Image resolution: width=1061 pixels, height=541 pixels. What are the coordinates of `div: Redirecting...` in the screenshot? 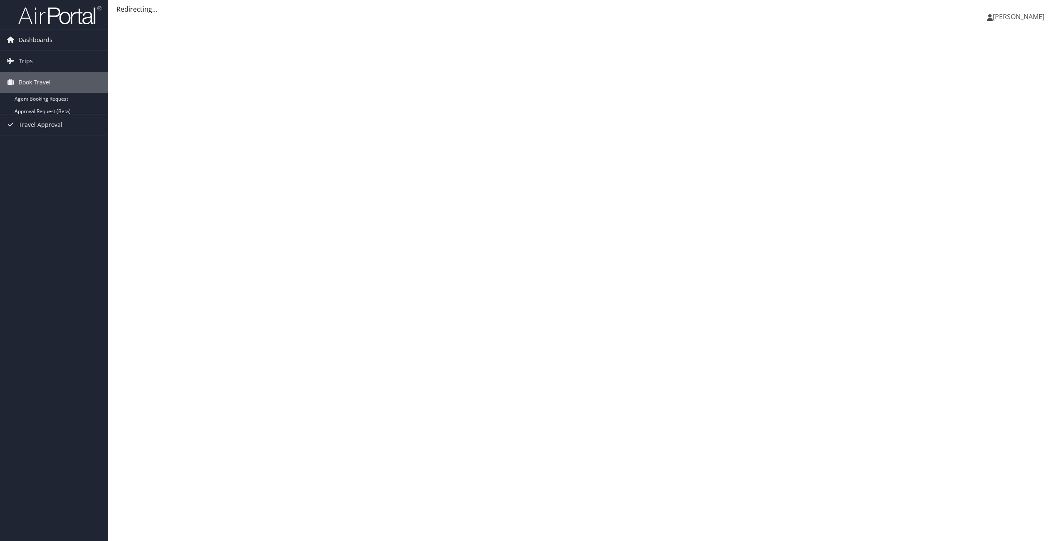 It's located at (584, 9).